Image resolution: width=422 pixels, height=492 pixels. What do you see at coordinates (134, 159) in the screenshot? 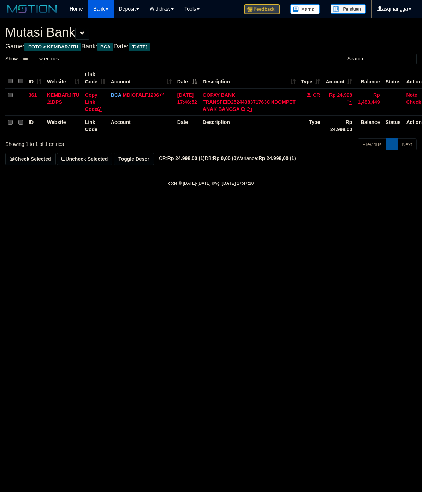
I see `a: Toggle Descr` at bounding box center [134, 159].